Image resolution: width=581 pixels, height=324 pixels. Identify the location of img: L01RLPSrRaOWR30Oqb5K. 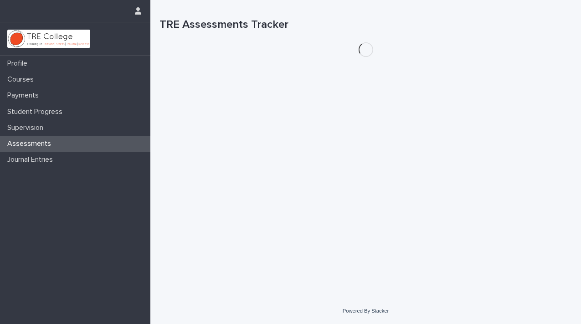
(49, 39).